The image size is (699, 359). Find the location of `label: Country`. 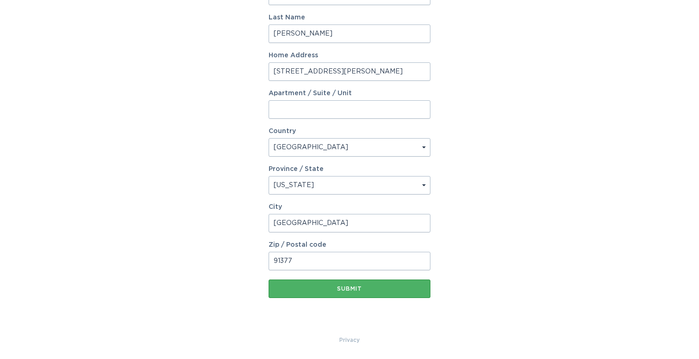

label: Country is located at coordinates (282, 131).